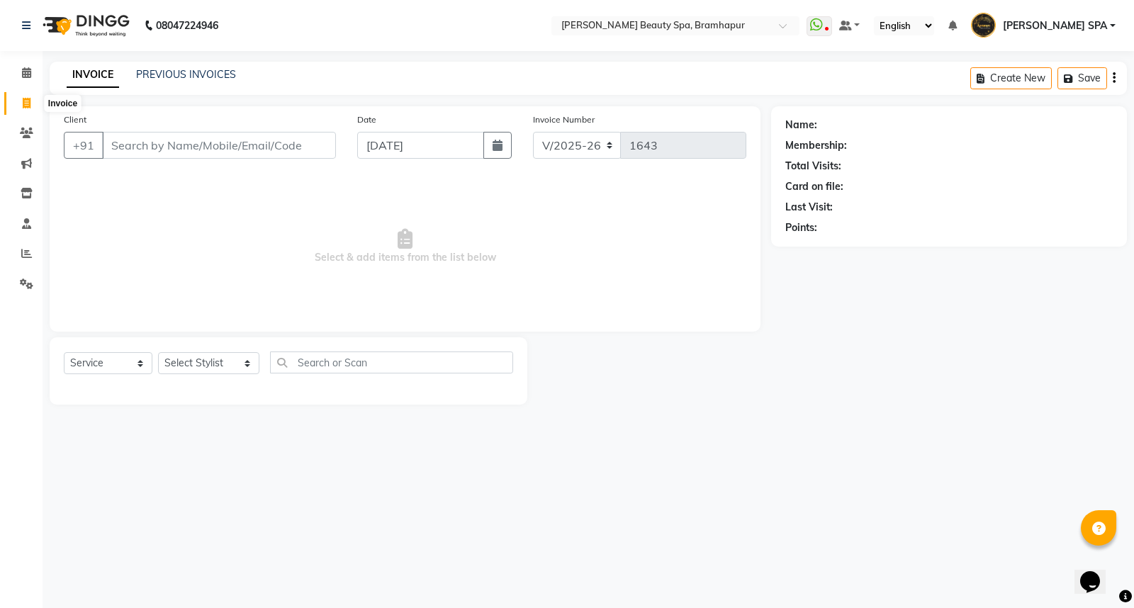 This screenshot has height=608, width=1134. I want to click on label: Date, so click(366, 120).